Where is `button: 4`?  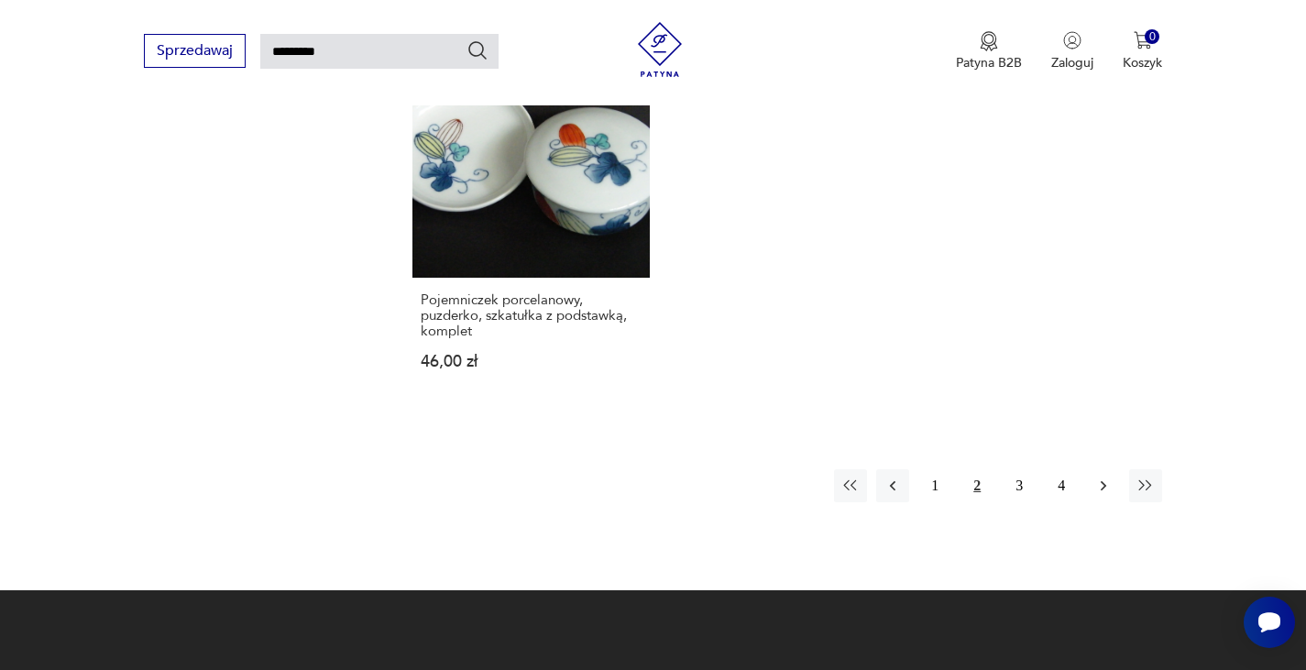 button: 4 is located at coordinates (1061, 486).